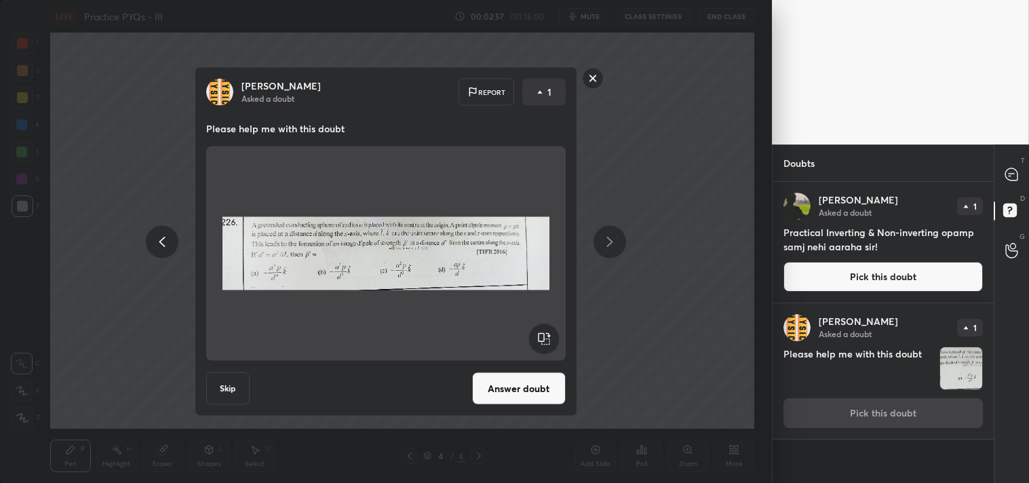  Describe the element at coordinates (486, 92) in the screenshot. I see `div: Report` at that location.